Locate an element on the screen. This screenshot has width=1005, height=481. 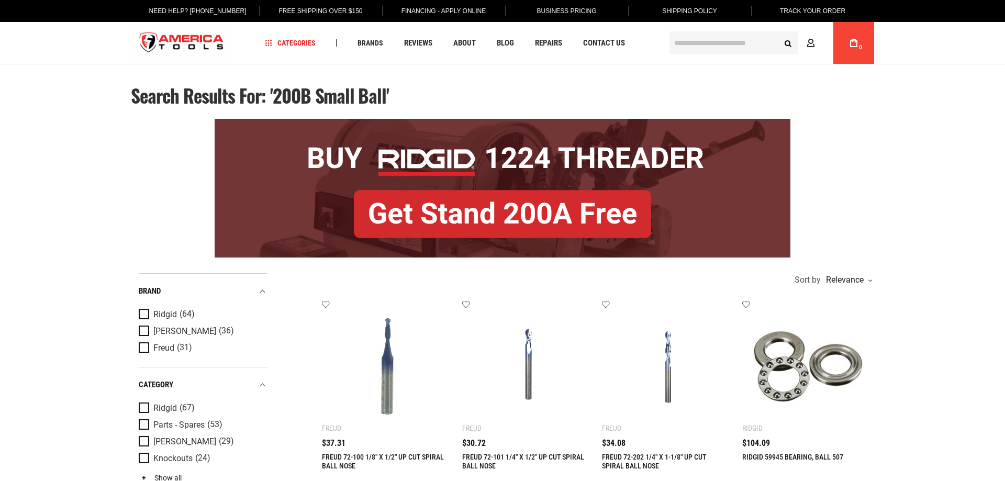
a: Contact Us is located at coordinates (604, 43).